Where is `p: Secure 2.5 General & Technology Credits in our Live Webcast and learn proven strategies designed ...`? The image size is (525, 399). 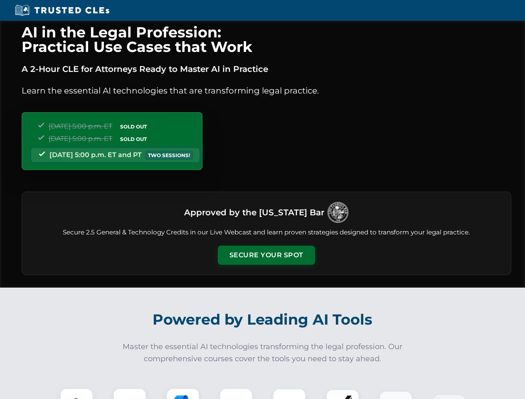 p: Secure 2.5 General & Technology Credits in our Live Webcast and learn proven strategies designed ... is located at coordinates (267, 233).